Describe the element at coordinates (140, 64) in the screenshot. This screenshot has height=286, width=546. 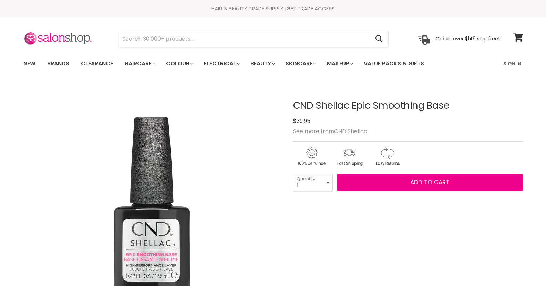
I see `a: Haircare` at that location.